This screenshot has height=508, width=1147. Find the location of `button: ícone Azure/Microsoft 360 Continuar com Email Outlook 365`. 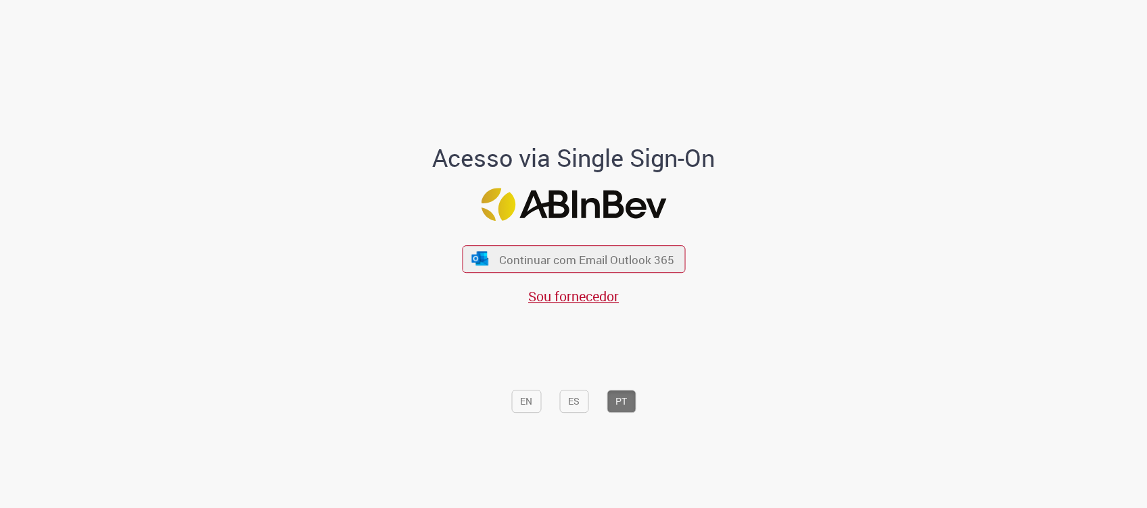

button: ícone Azure/Microsoft 360 Continuar com Email Outlook 365 is located at coordinates (573, 259).